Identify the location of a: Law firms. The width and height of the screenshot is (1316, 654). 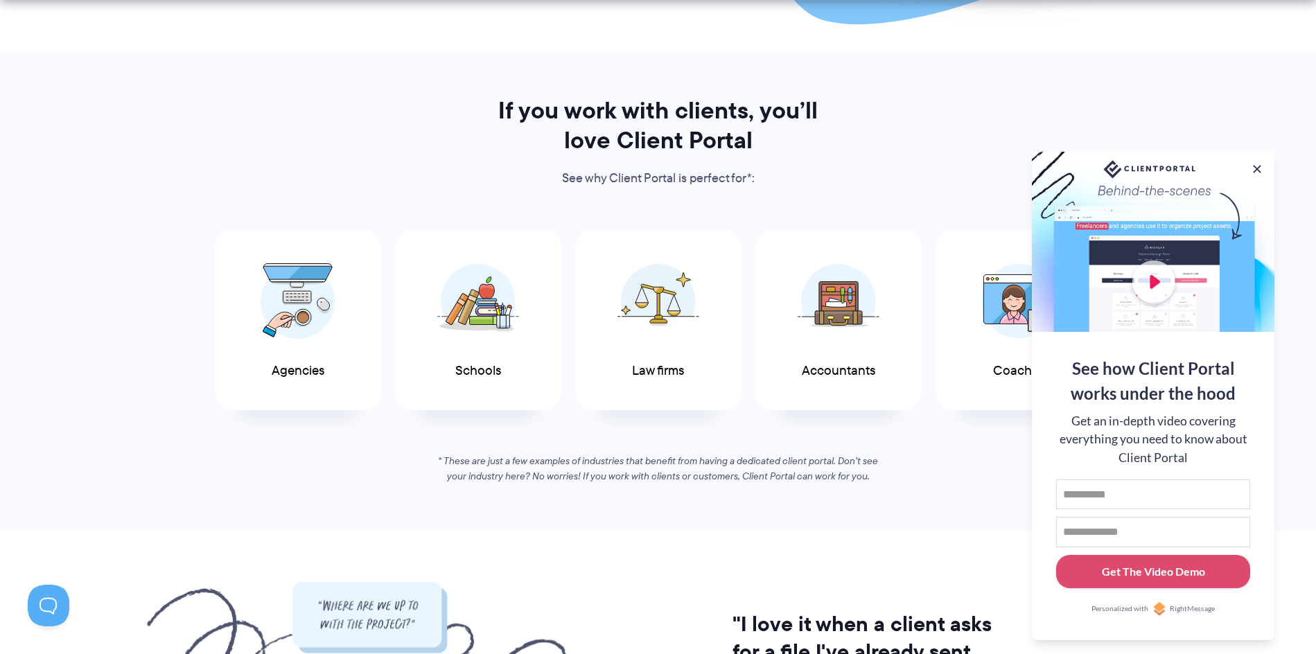
(658, 320).